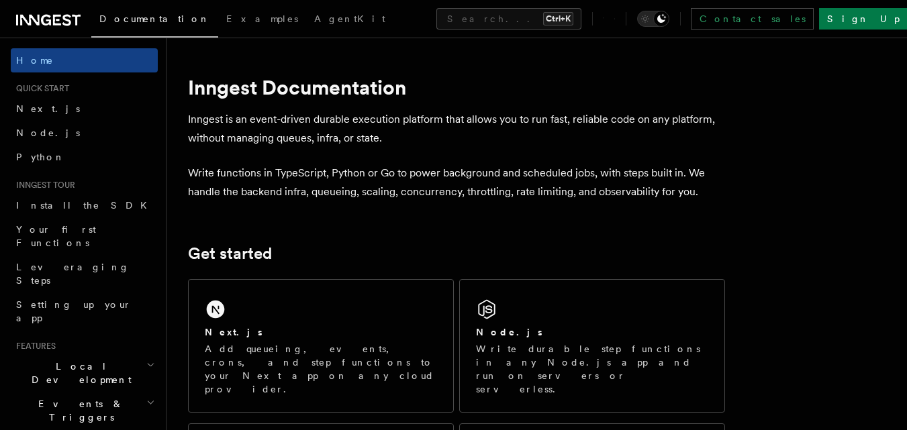 The height and width of the screenshot is (430, 907). What do you see at coordinates (592, 346) in the screenshot?
I see `a: Node.jsWrite durable step functions in any Node.js app and run on servers or serverless.` at bounding box center [592, 346].